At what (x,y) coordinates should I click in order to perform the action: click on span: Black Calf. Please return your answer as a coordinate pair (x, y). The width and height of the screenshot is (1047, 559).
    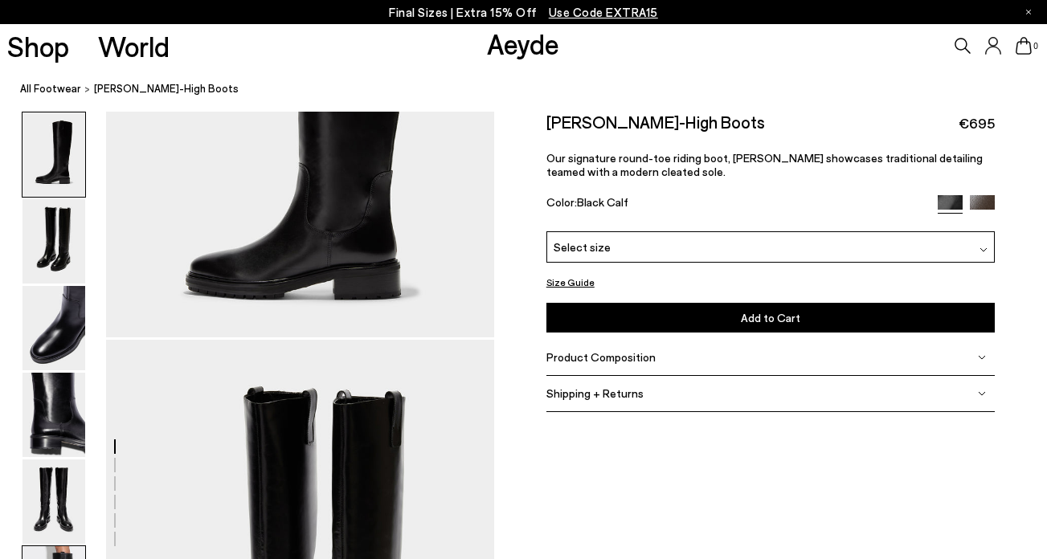
    Looking at the image, I should click on (603, 202).